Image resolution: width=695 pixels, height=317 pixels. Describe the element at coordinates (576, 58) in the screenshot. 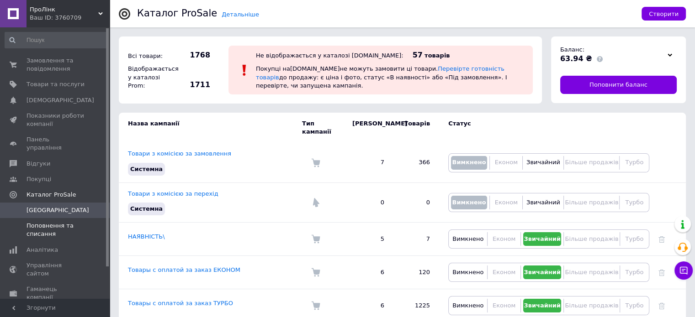

I see `span: 63.94 ₴` at that location.